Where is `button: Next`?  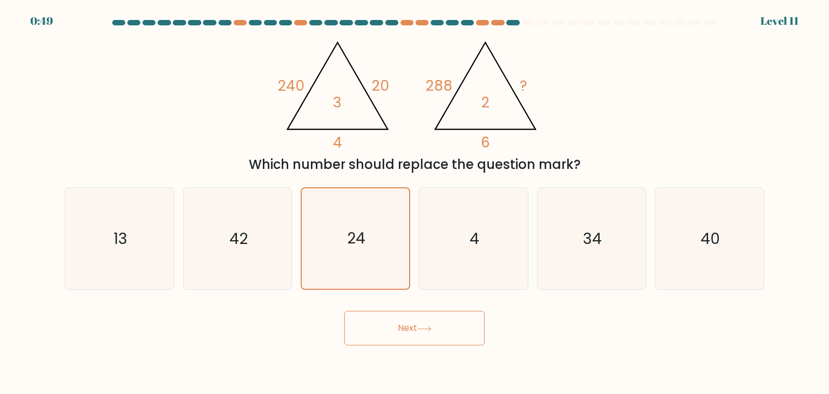
button: Next is located at coordinates (414, 328).